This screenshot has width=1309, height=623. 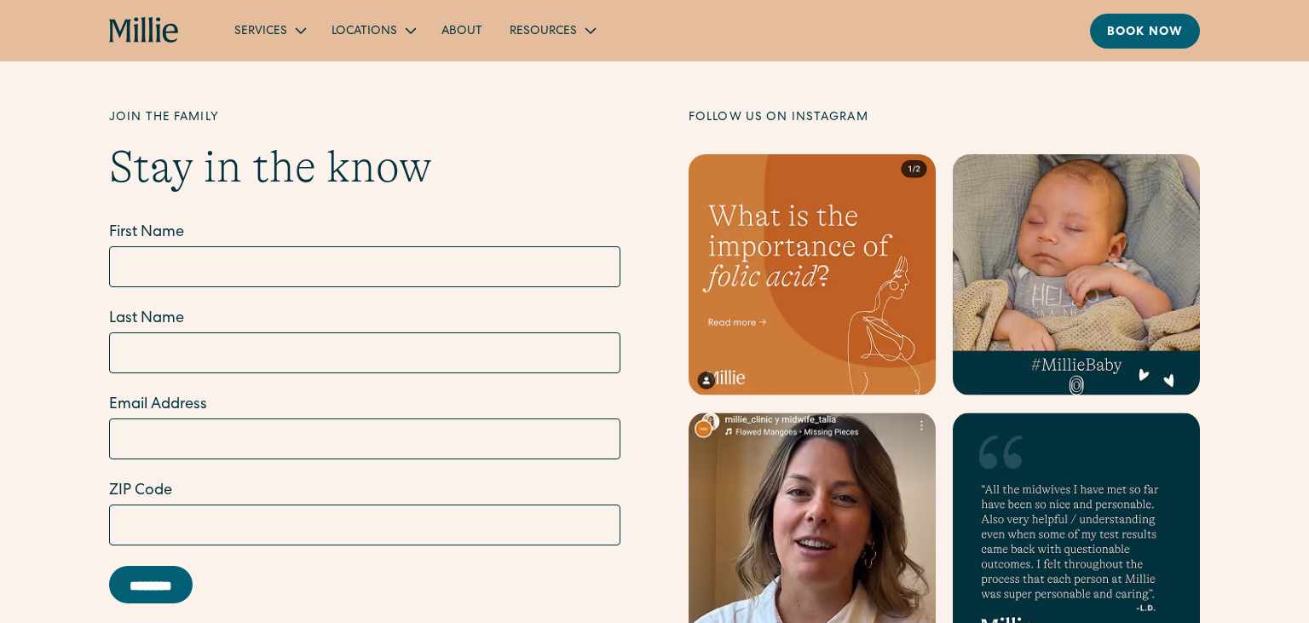 I want to click on h2: Stay in the know, so click(x=365, y=167).